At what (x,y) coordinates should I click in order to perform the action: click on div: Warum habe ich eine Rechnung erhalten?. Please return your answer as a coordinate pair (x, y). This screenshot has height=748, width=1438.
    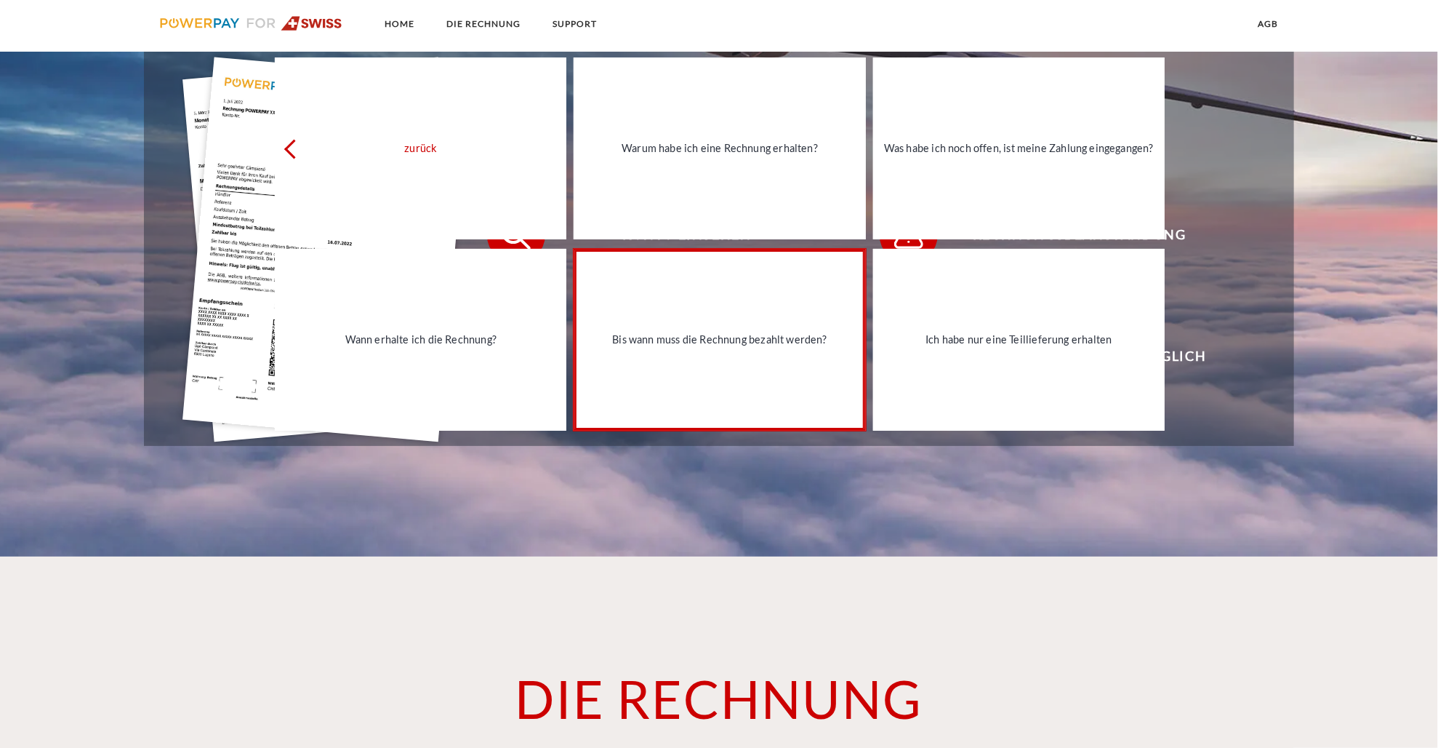
    Looking at the image, I should click on (719, 148).